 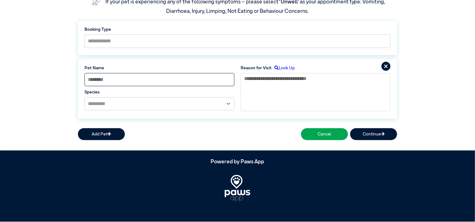 What do you see at coordinates (101, 134) in the screenshot?
I see `button: Add Pet` at bounding box center [101, 134].